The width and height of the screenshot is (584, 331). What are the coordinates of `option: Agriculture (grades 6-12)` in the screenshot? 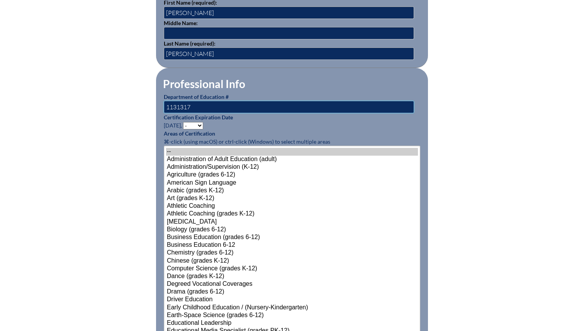 It's located at (292, 175).